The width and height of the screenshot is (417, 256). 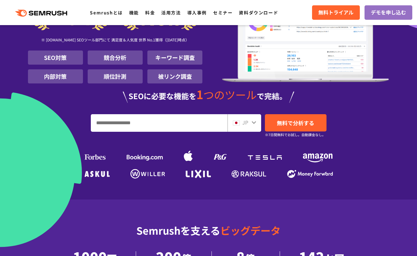 What do you see at coordinates (197, 13) in the screenshot?
I see `a: 導入事例` at bounding box center [197, 13].